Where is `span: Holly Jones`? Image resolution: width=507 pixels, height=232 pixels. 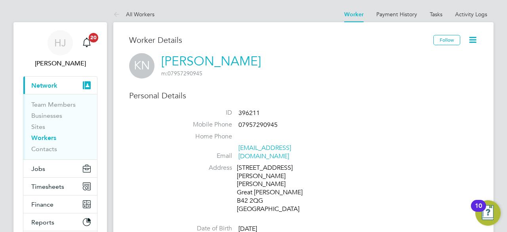
span: Holly Jones is located at coordinates (60, 63).